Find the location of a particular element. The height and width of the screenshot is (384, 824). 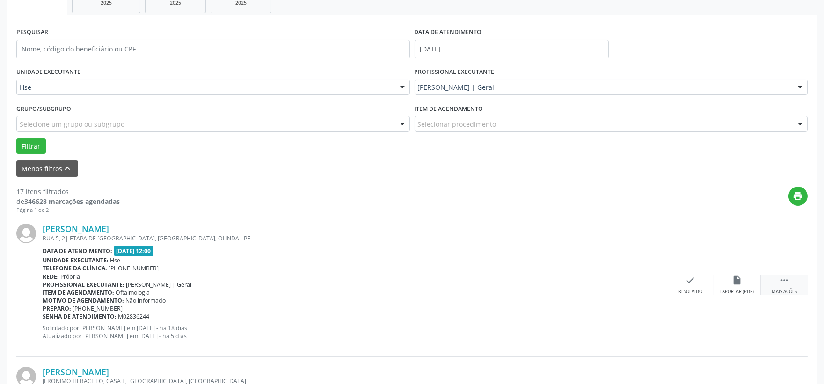

i: keyboard_arrow_up is located at coordinates (68, 168).